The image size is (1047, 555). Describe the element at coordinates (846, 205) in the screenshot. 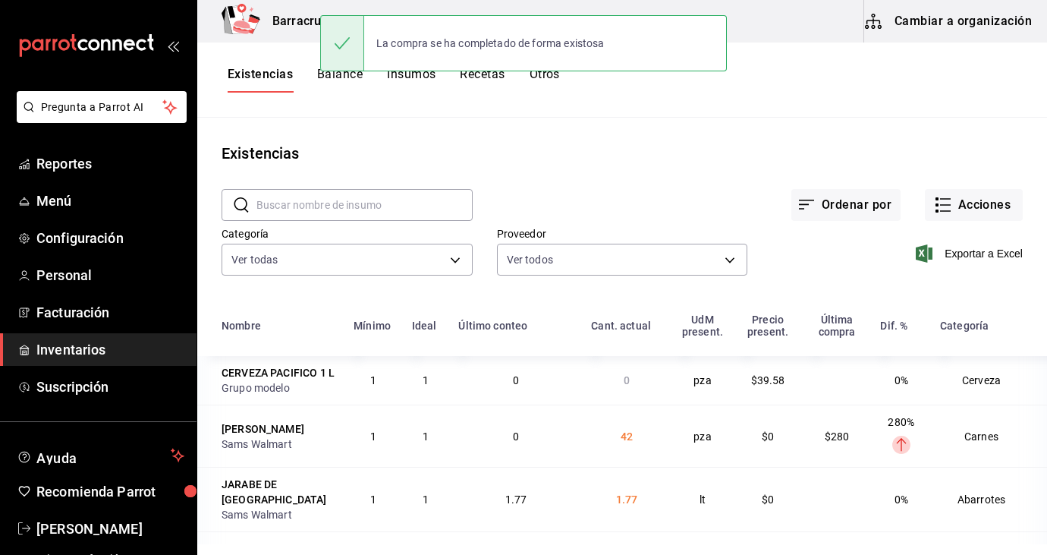

I see `button: Ordenar por` at that location.